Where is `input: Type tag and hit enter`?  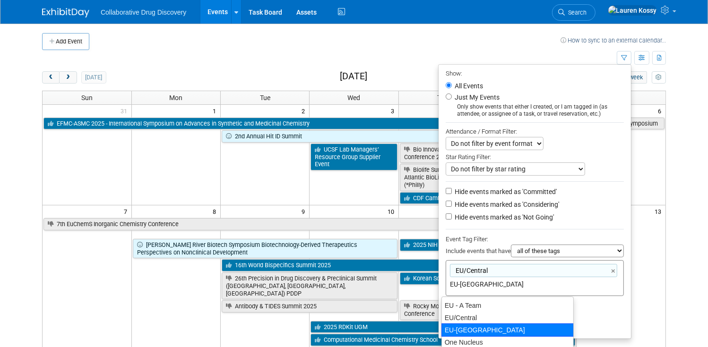 input: Type tag and hit enter is located at coordinates (516, 285).